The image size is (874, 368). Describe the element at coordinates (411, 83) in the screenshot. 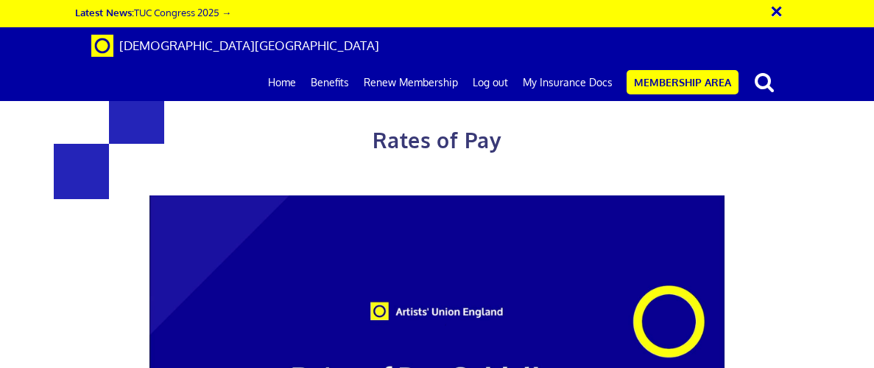

I see `a: Renew Membership` at that location.